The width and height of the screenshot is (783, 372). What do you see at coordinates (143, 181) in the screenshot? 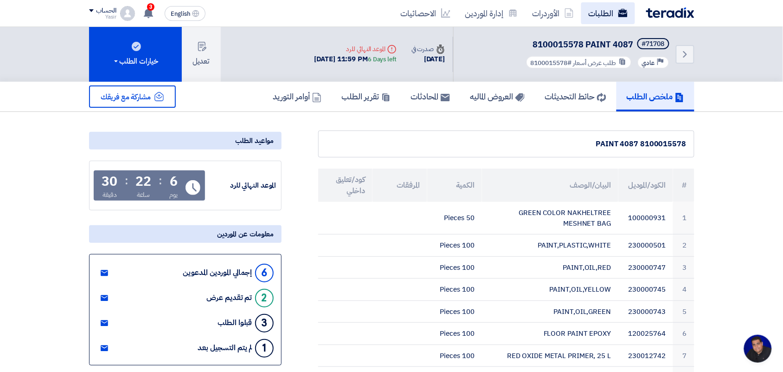
I see `div: 22` at bounding box center [143, 181].